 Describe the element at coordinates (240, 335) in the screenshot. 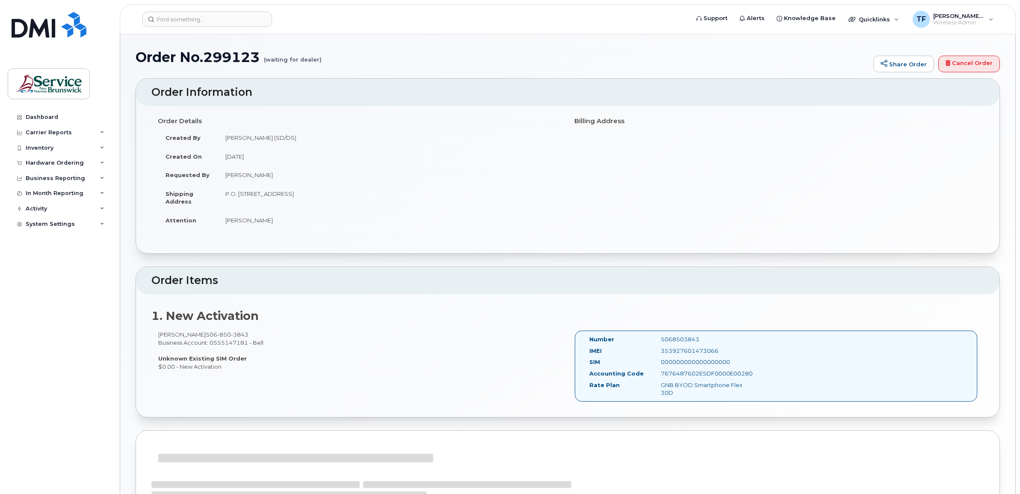

I see `span: 3843` at that location.